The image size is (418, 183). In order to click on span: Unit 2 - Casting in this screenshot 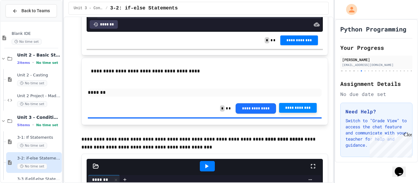, I will do `click(39, 75)`.